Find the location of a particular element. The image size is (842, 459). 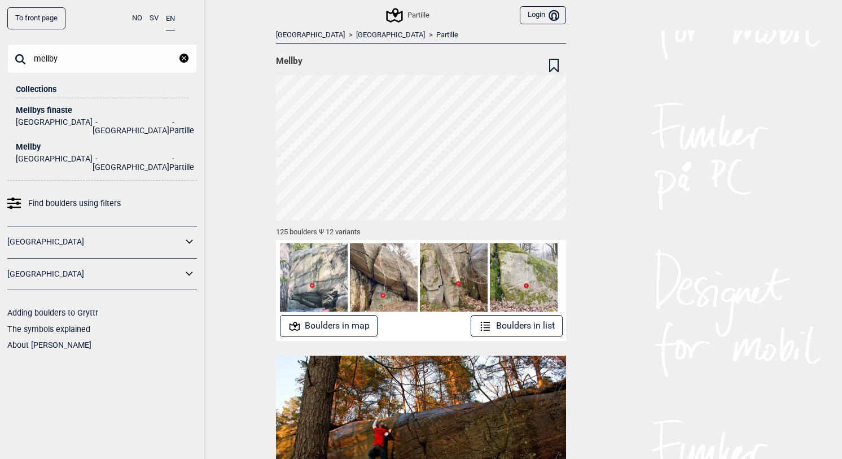

div: Partille is located at coordinates (408, 15).